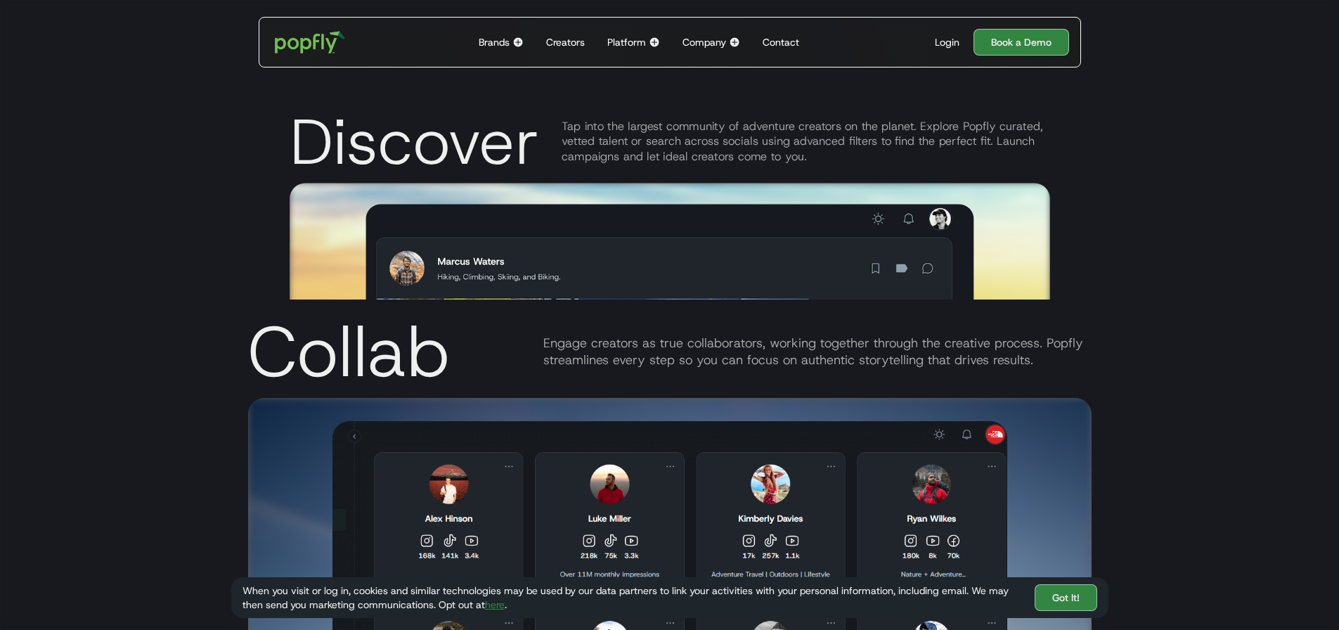 Image resolution: width=1339 pixels, height=630 pixels. I want to click on a: Contact, so click(781, 42).